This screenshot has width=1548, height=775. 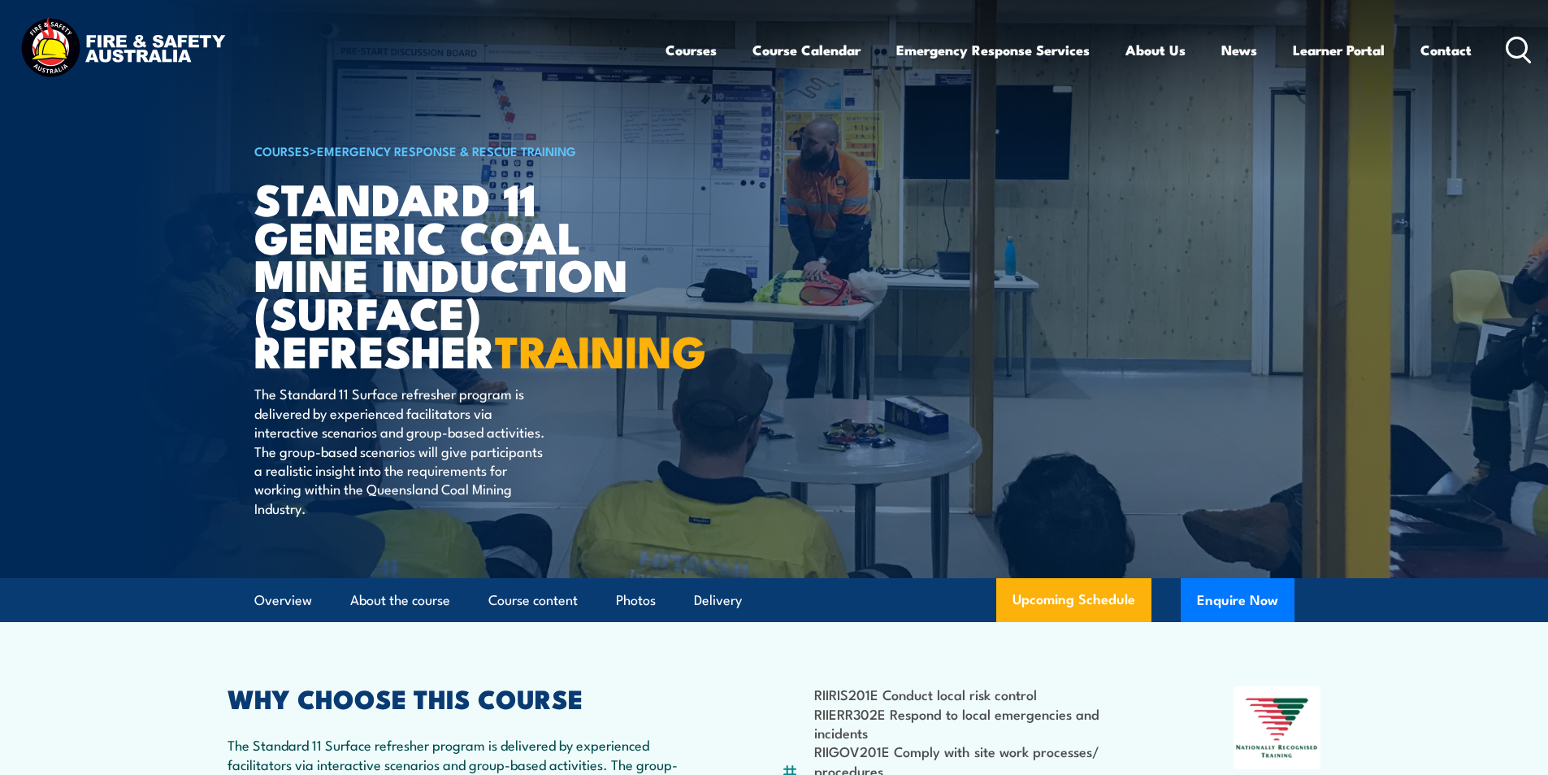 What do you see at coordinates (1339, 50) in the screenshot?
I see `a: Learner Portal` at bounding box center [1339, 50].